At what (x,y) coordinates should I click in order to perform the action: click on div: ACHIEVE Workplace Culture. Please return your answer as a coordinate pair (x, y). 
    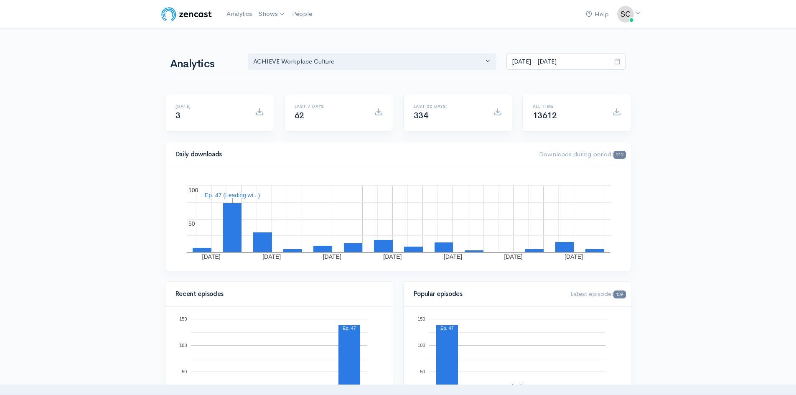
    Looking at the image, I should click on (369, 61).